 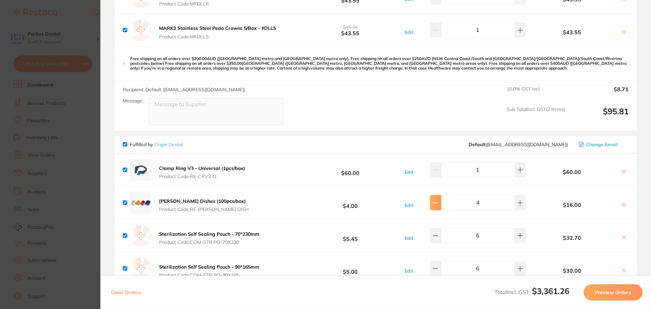 What do you see at coordinates (209, 275) in the screenshot?
I see `span: Product Code: COM-STR PO-90X165` at bounding box center [209, 275].